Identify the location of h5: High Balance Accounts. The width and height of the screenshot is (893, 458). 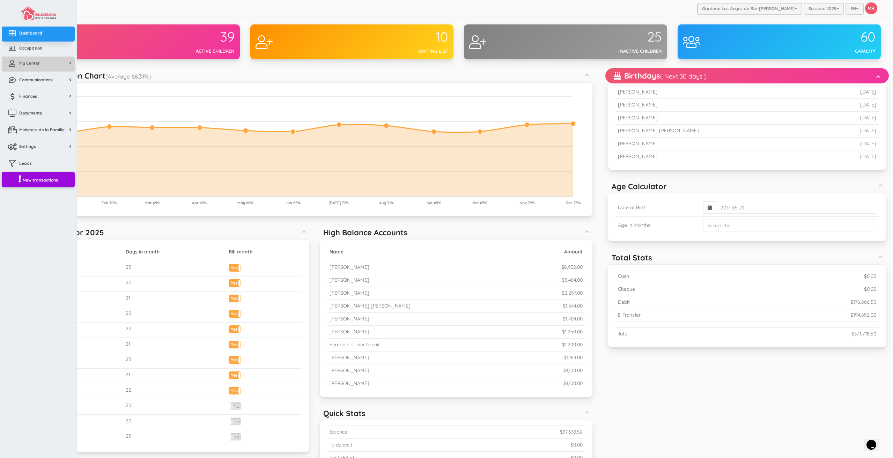
(365, 232).